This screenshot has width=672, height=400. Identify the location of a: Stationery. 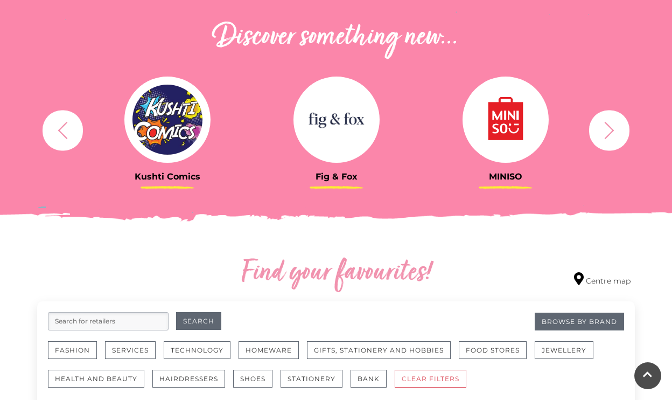
(316, 383).